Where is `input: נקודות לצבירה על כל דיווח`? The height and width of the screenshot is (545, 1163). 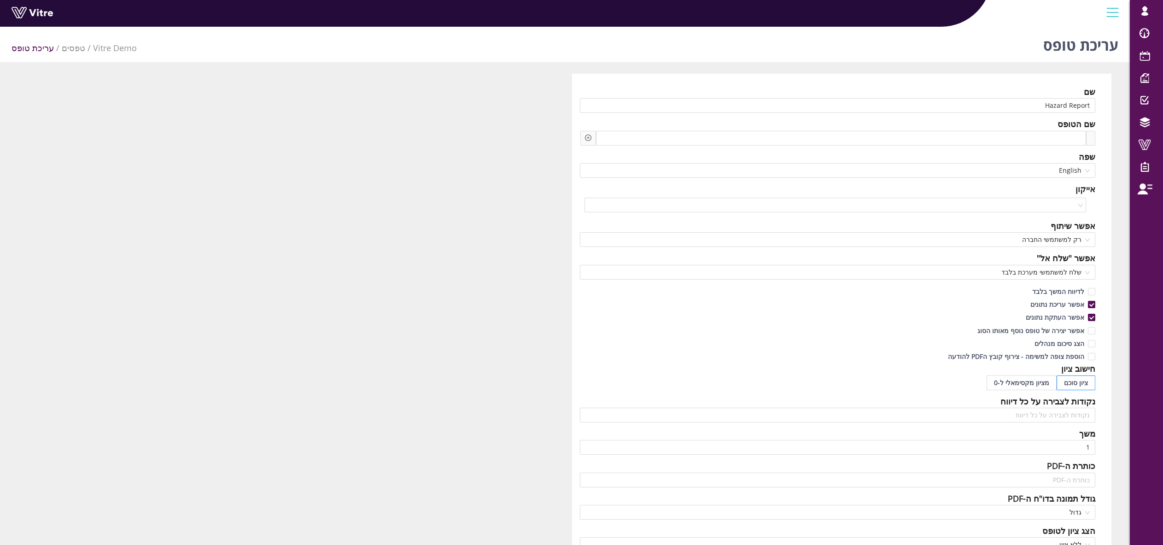 input: נקודות לצבירה על כל דיווח is located at coordinates (837, 415).